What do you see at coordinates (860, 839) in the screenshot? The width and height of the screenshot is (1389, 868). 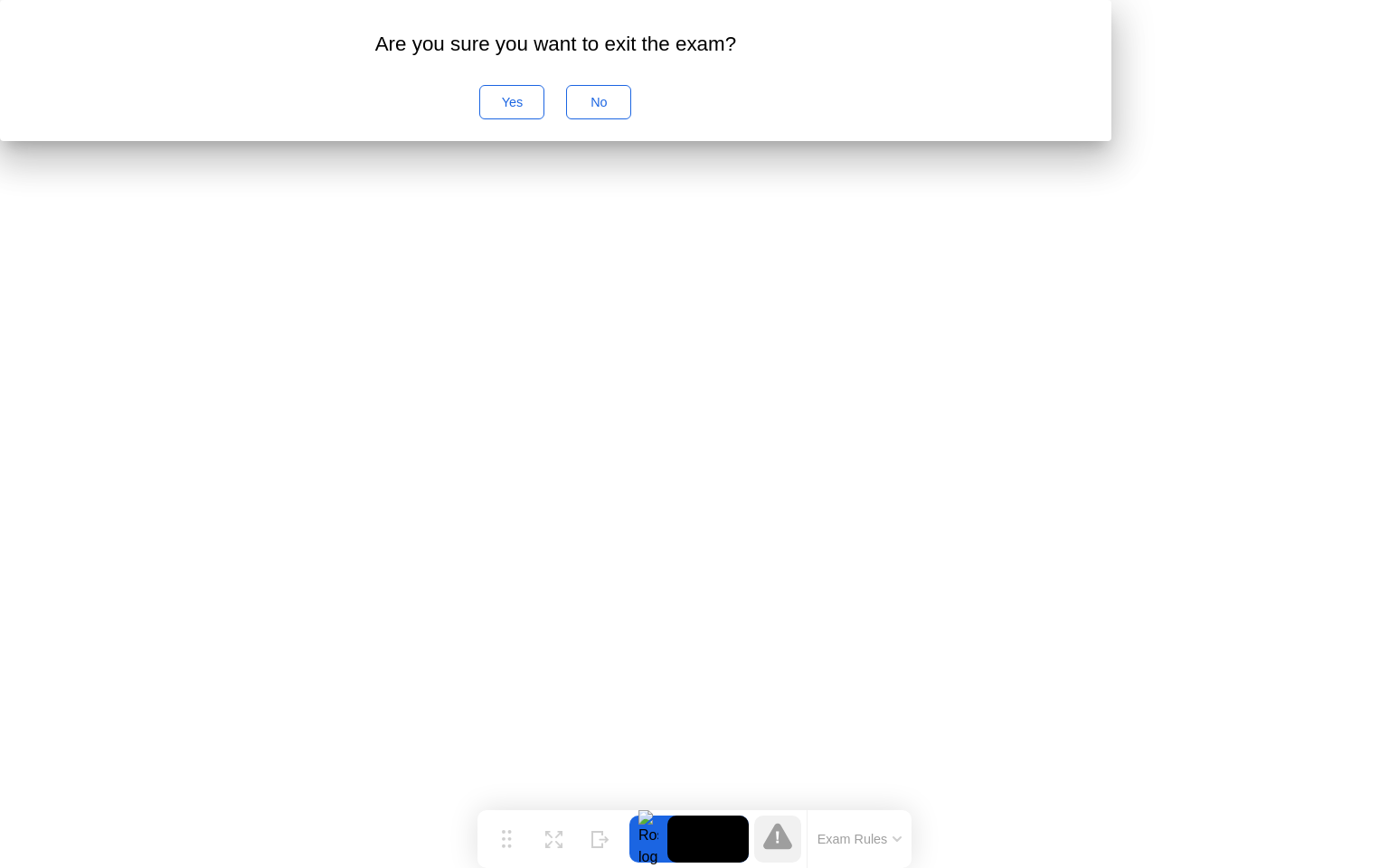 I see `button: Exam Rules` at bounding box center [860, 839].